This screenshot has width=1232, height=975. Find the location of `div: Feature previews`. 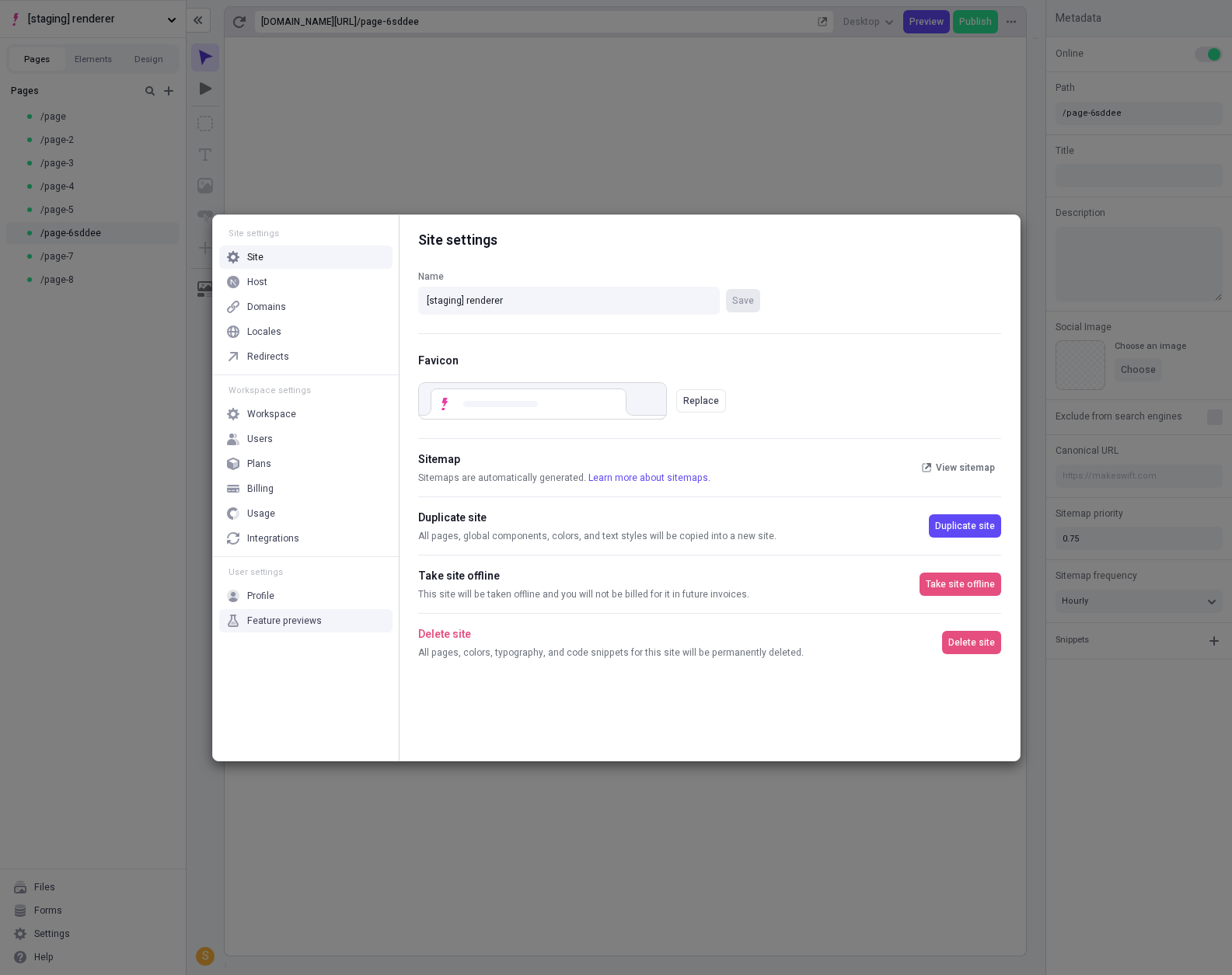

div: Feature previews is located at coordinates (285, 620).